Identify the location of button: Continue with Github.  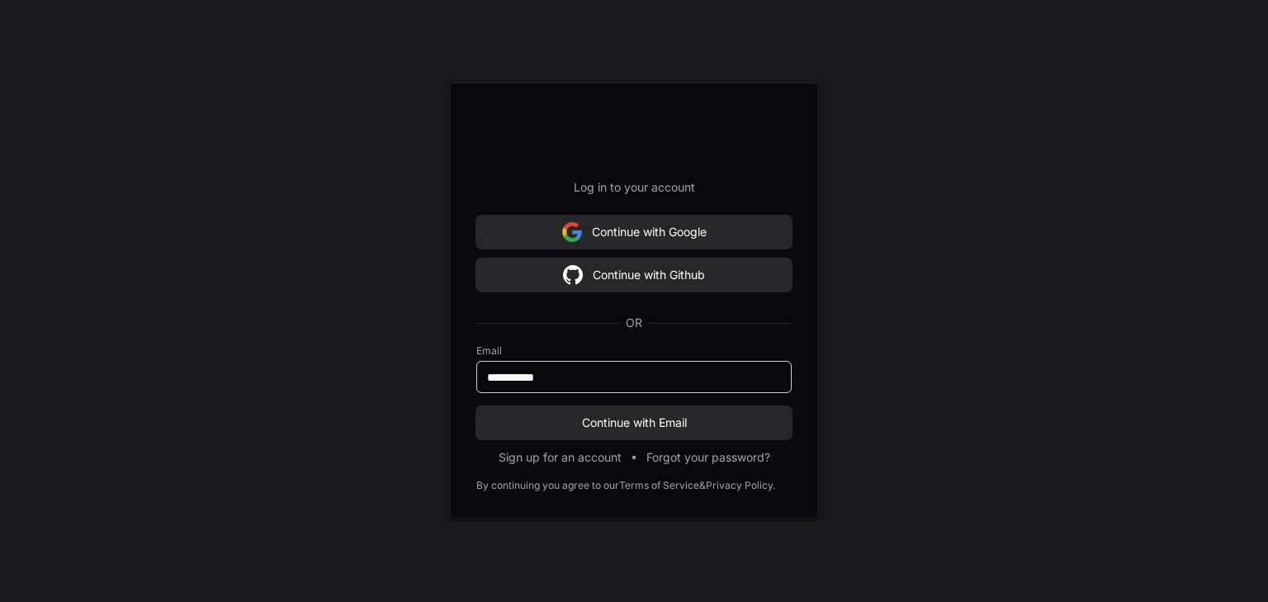
(634, 275).